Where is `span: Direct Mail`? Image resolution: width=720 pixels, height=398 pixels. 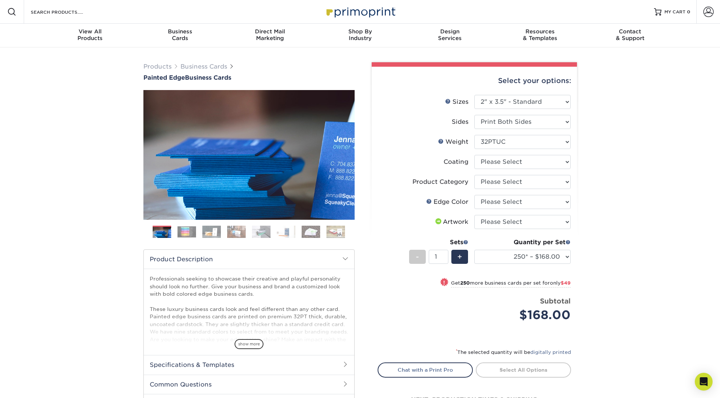 span: Direct Mail is located at coordinates (270, 31).